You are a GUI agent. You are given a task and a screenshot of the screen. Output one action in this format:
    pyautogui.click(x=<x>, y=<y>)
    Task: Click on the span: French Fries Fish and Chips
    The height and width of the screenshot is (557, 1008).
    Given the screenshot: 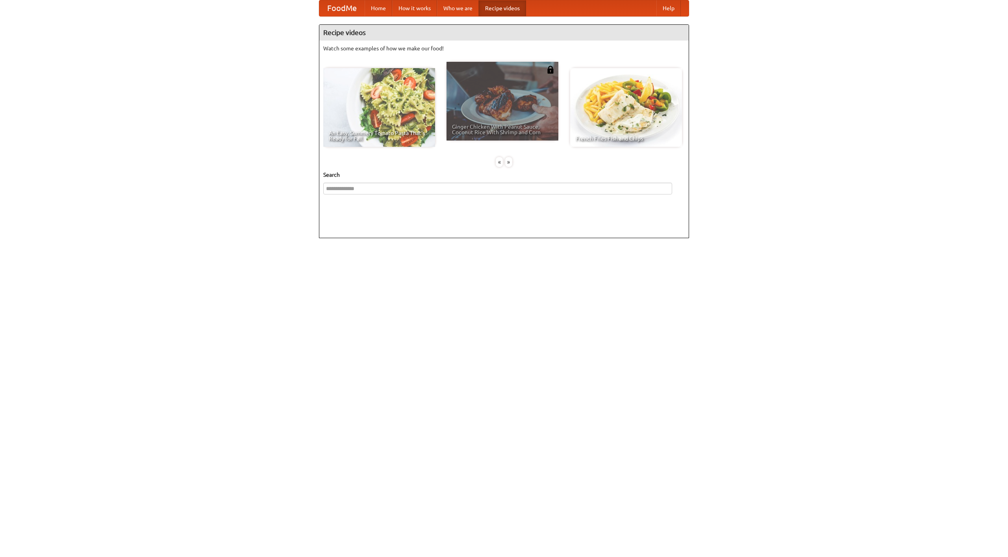 What is the action you would take?
    pyautogui.click(x=626, y=139)
    